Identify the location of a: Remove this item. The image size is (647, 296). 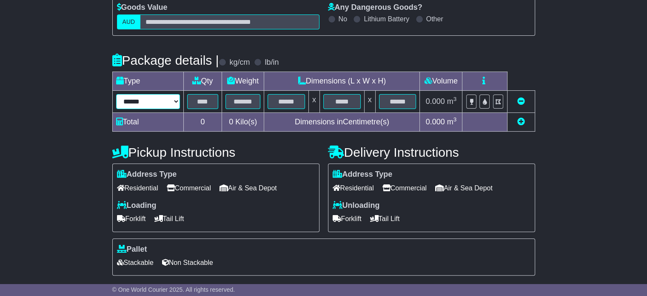
(521, 101).